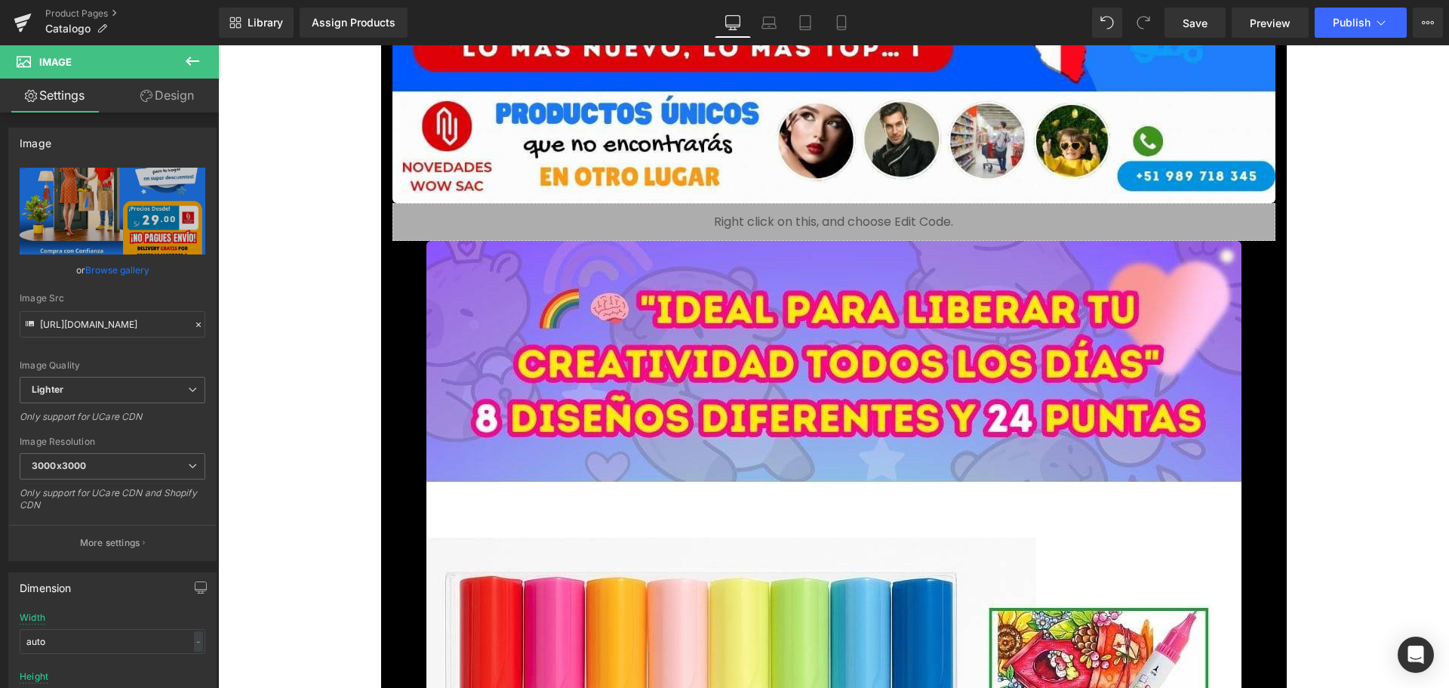 The image size is (1449, 688). What do you see at coordinates (1428, 23) in the screenshot?
I see `button: More` at bounding box center [1428, 23].